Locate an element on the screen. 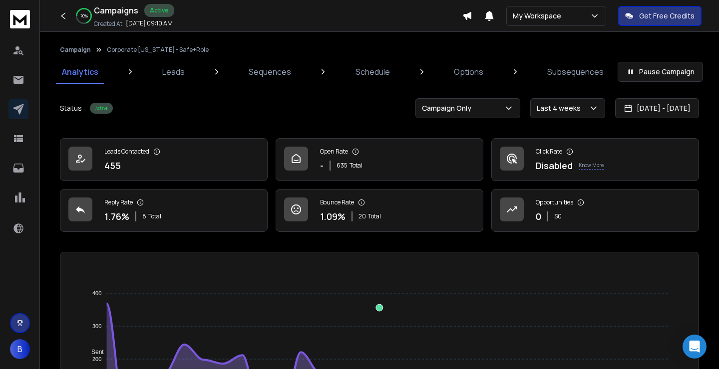 This screenshot has height=369, width=719. a: Leads is located at coordinates (173, 72).